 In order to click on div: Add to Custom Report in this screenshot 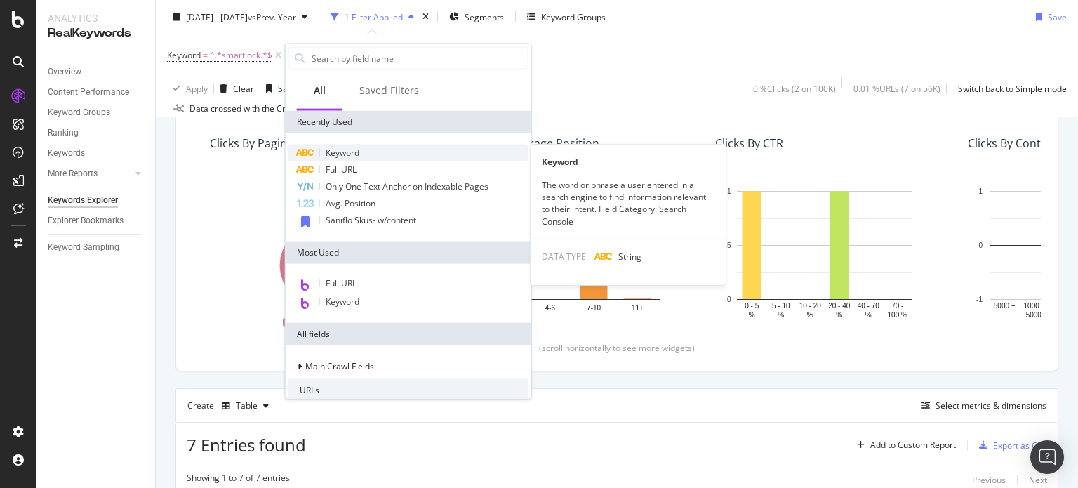, I will do `click(913, 445)`.